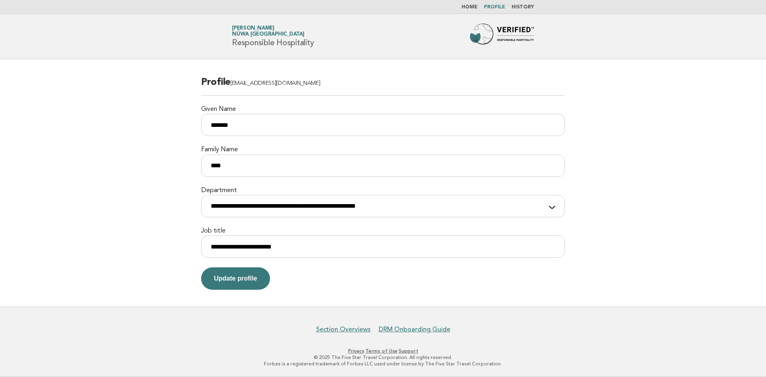 The width and height of the screenshot is (766, 377). Describe the element at coordinates (494, 7) in the screenshot. I see `a: Profile` at that location.